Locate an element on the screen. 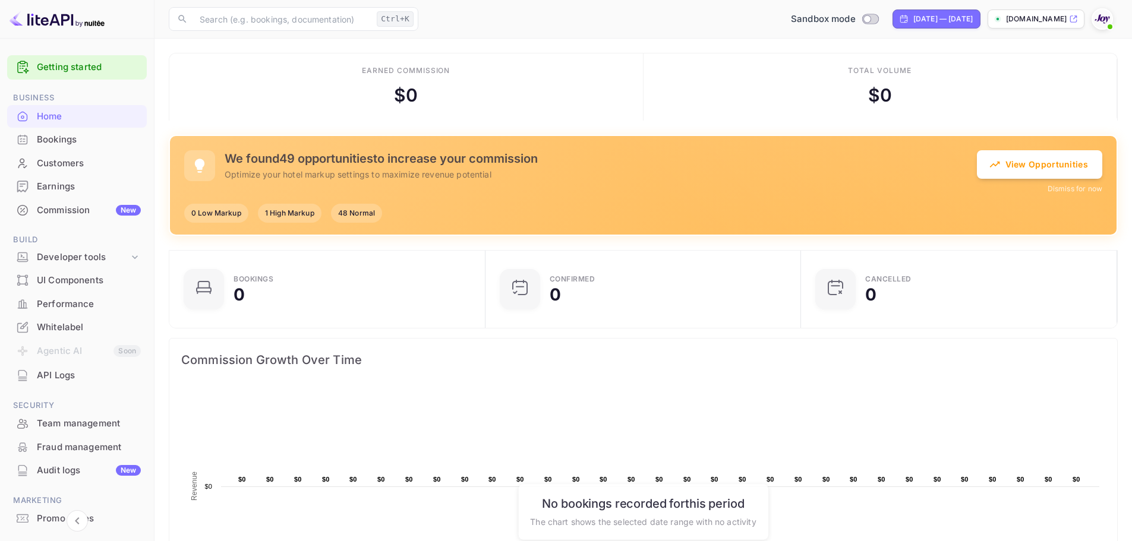  span: Business is located at coordinates (77, 98).